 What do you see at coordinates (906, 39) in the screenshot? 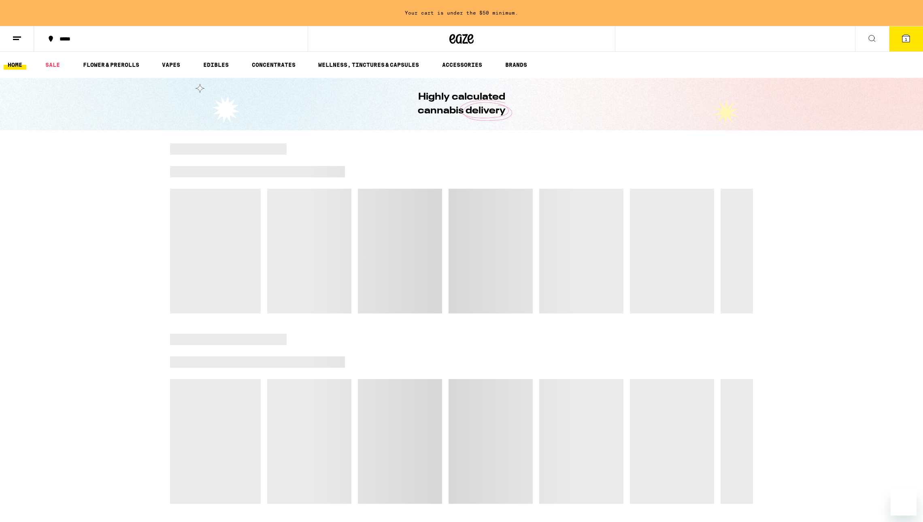
I see `button: 1` at bounding box center [906, 39].